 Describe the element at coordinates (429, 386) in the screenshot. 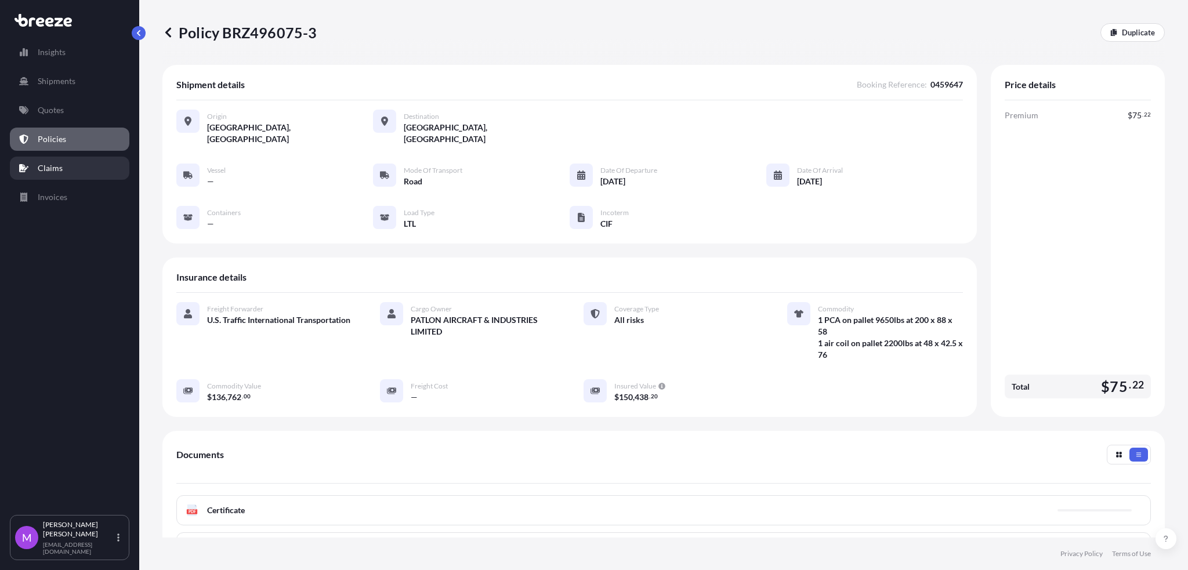

I see `span: Freight Cost` at that location.